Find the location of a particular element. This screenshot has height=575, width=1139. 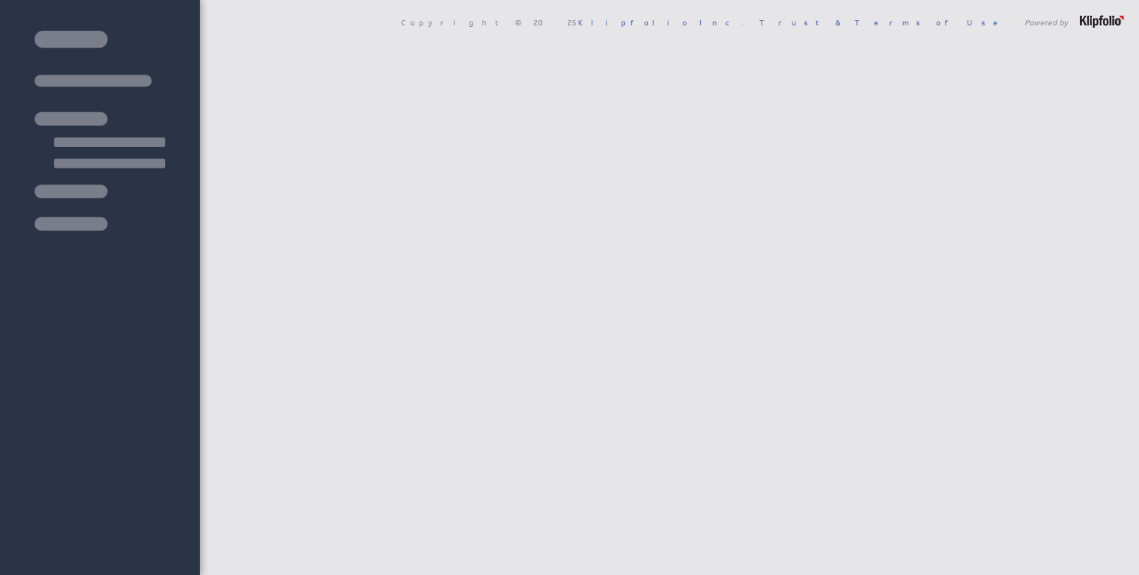

img: logo-footer.png is located at coordinates (1101, 22).